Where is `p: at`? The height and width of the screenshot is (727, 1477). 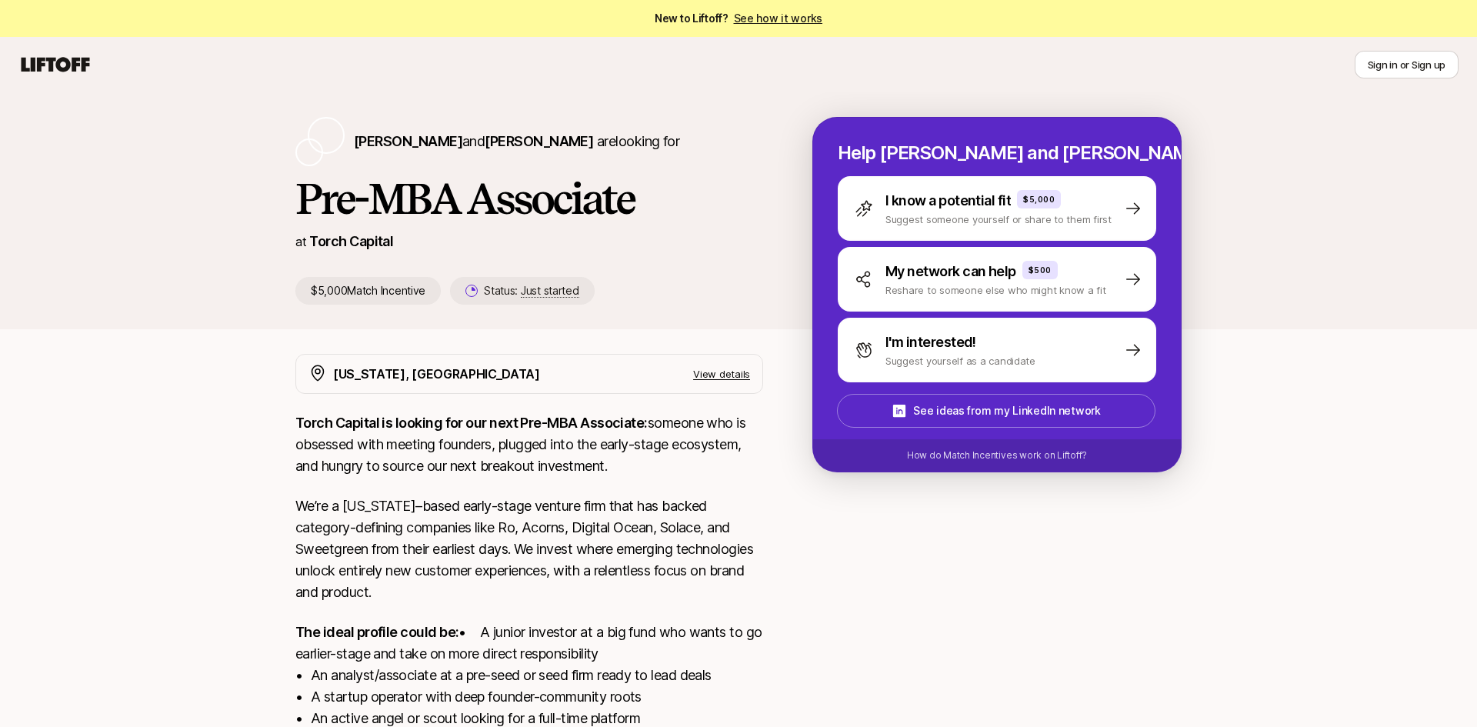 p: at is located at coordinates (301, 242).